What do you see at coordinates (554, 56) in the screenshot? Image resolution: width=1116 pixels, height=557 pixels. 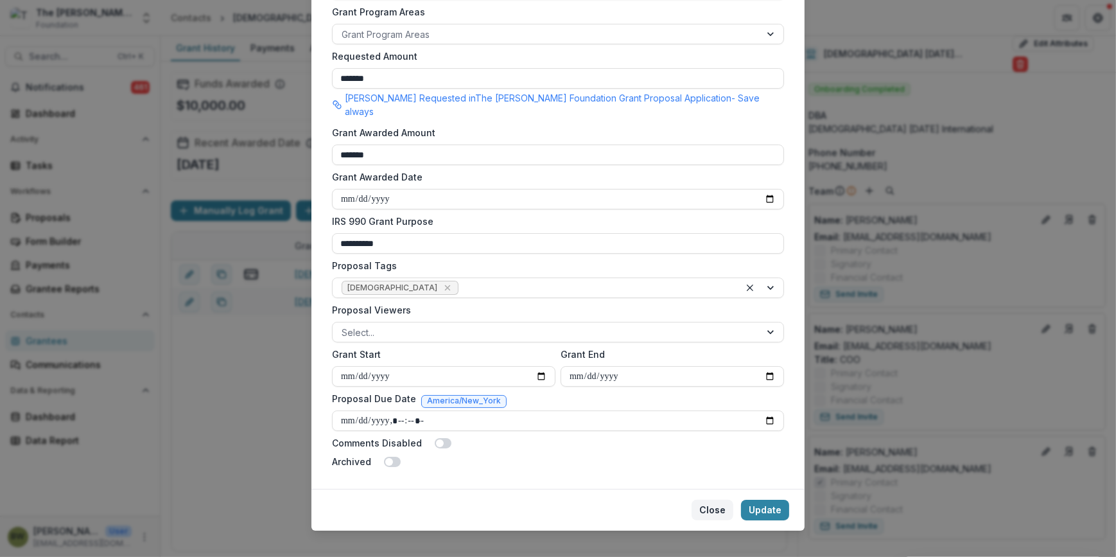 I see `label: Requested Amount` at bounding box center [554, 56].